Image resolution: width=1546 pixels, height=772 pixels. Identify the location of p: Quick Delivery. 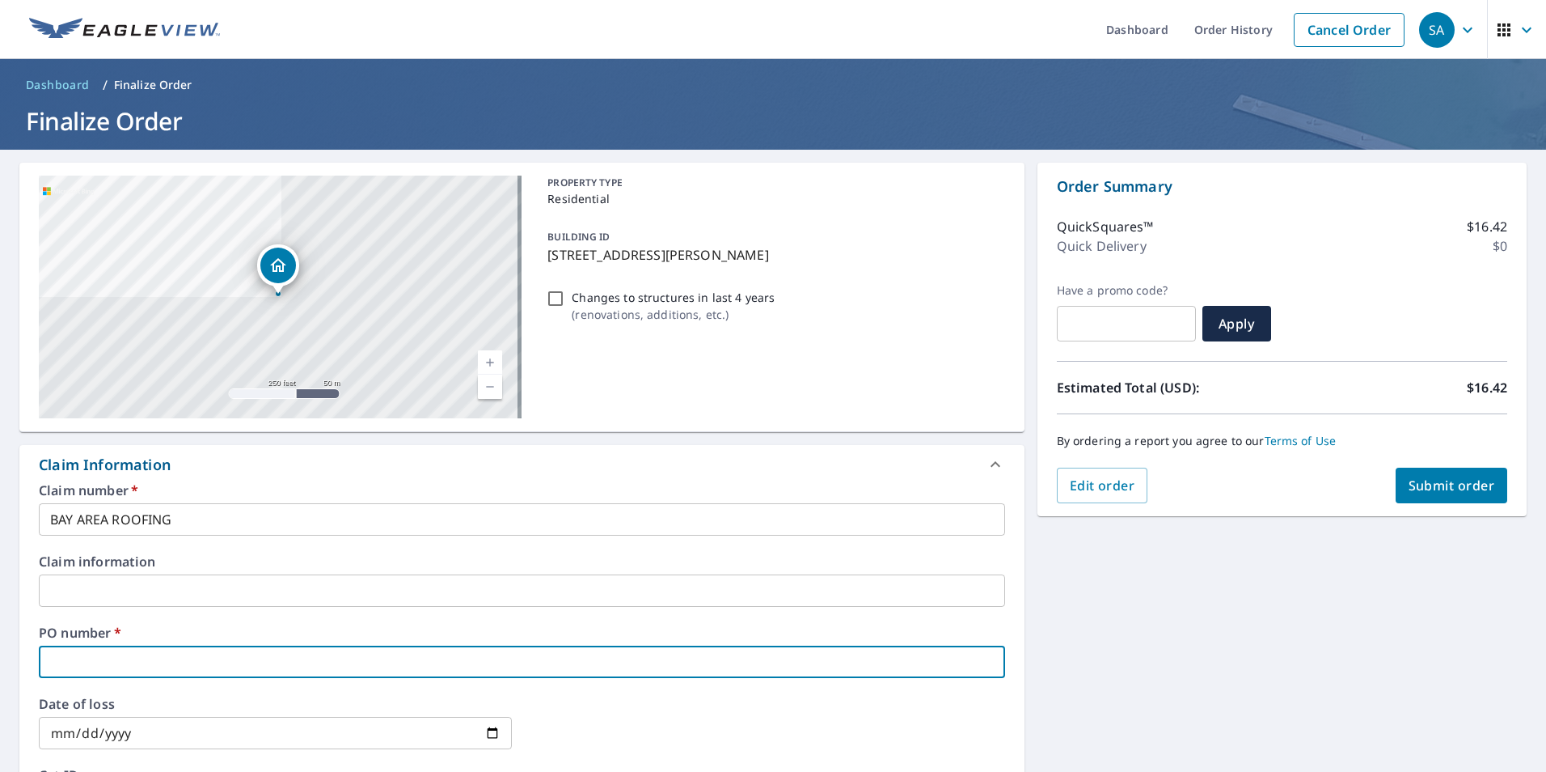
(1102, 246).